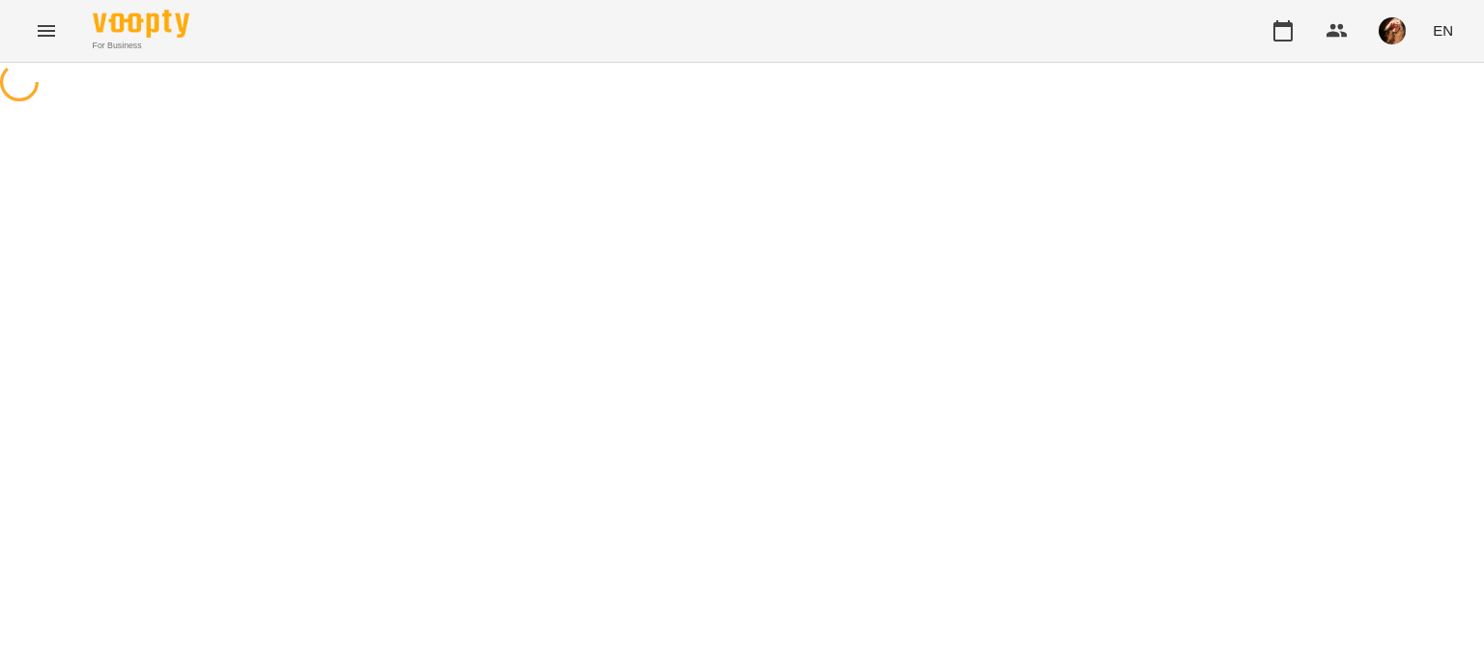  Describe the element at coordinates (1442, 30) in the screenshot. I see `span: EN` at that location.